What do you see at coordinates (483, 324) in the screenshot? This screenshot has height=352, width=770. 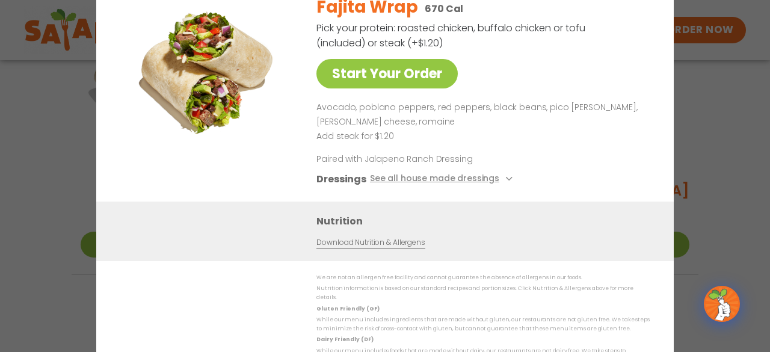 I see `p: While our menu includes ingredients that are made without gluten, our restaurants are not gluten ...` at bounding box center [483, 324].